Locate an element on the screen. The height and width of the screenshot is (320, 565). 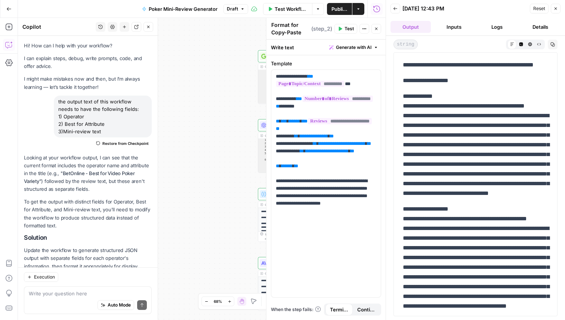
span: Terminate Workflow is located at coordinates (339, 310).